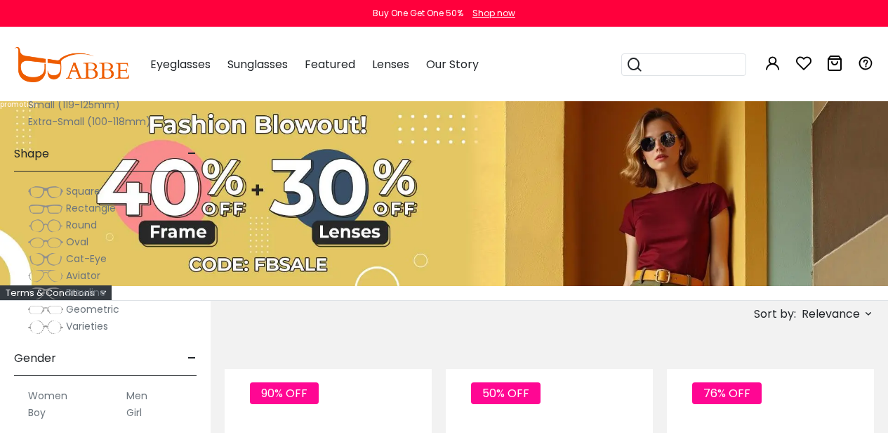  Describe the element at coordinates (284, 392) in the screenshot. I see `span: 90% OFF` at that location.